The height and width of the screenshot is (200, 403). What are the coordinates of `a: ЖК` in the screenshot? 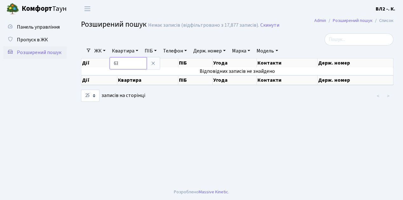 It's located at (100, 51).